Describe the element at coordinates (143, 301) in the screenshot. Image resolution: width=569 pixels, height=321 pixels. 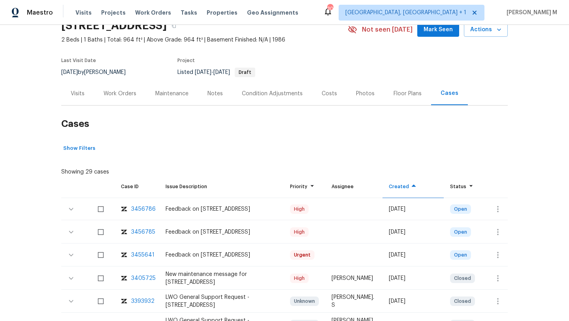
I see `div: 3393932` at that location.